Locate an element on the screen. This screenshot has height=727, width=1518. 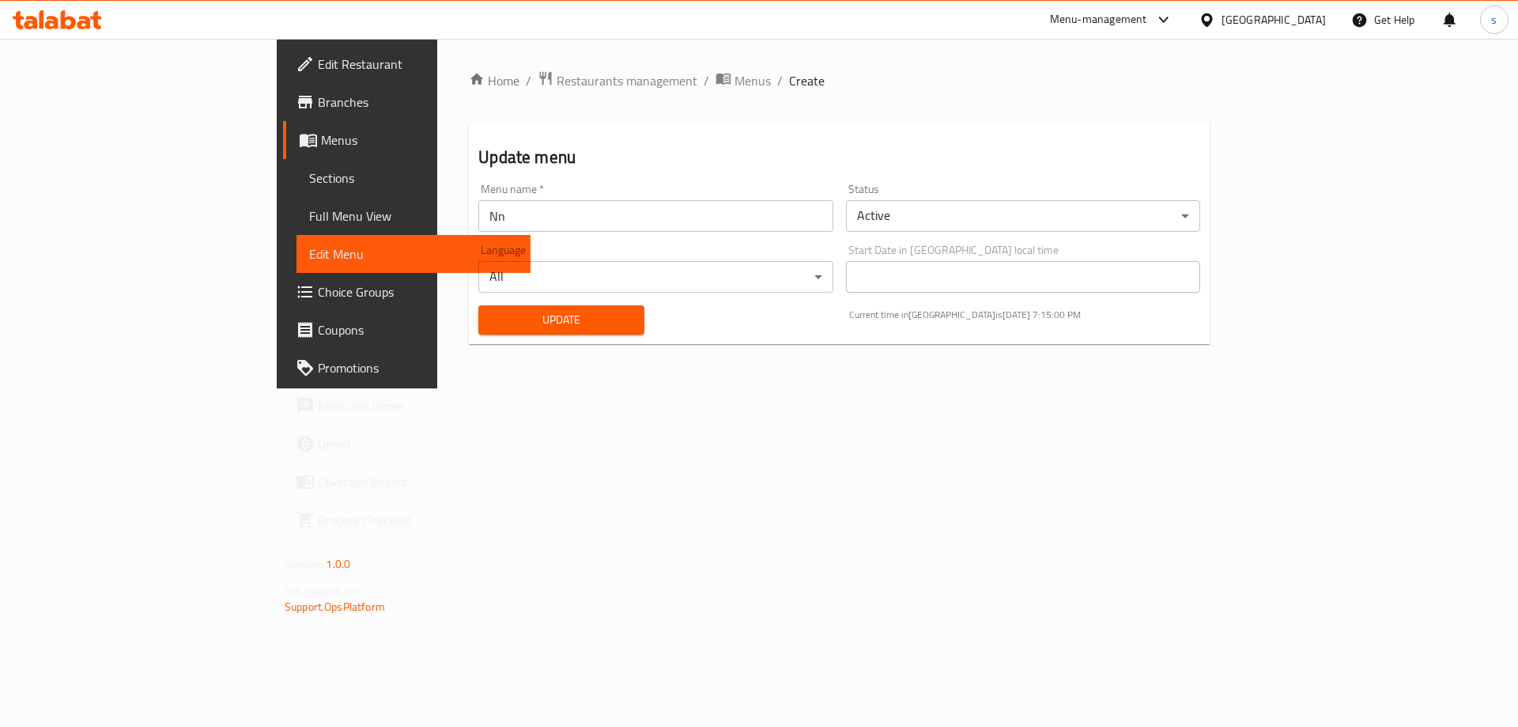
span: Edit Menu is located at coordinates (414, 254).